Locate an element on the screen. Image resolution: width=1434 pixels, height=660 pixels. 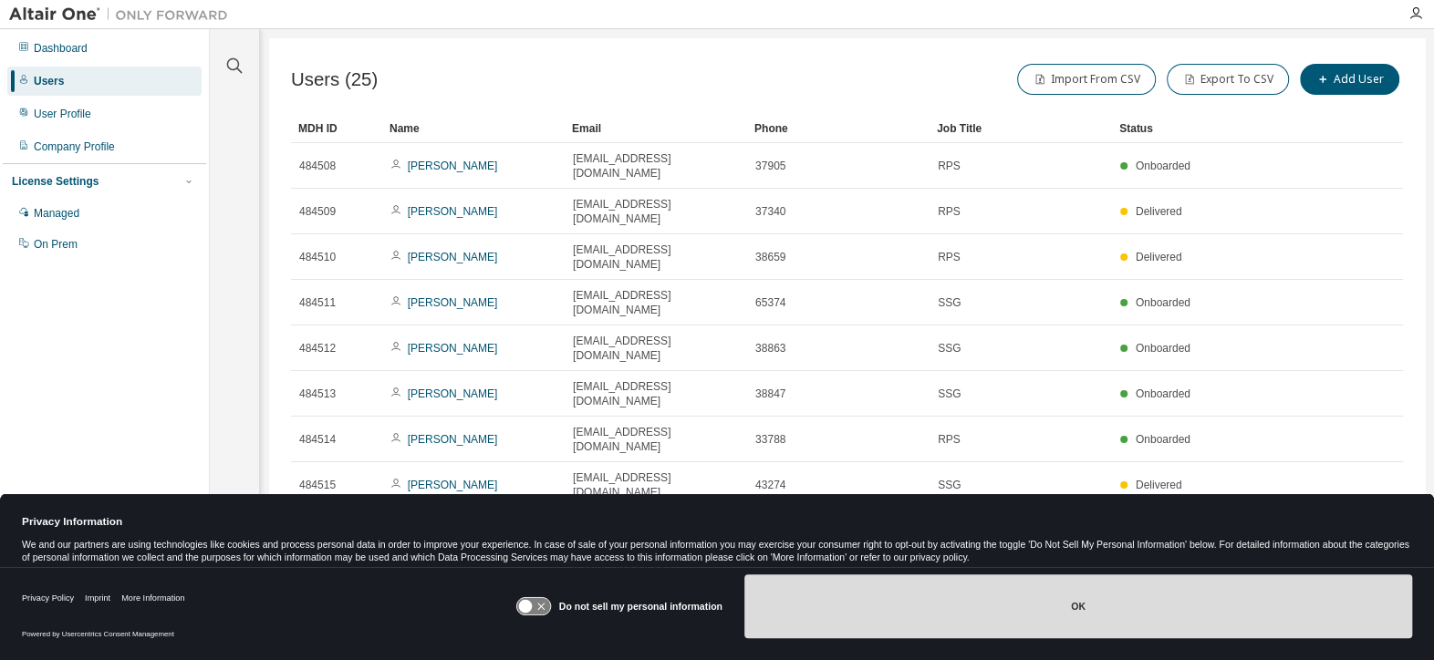
div: Phone is located at coordinates (838, 129).